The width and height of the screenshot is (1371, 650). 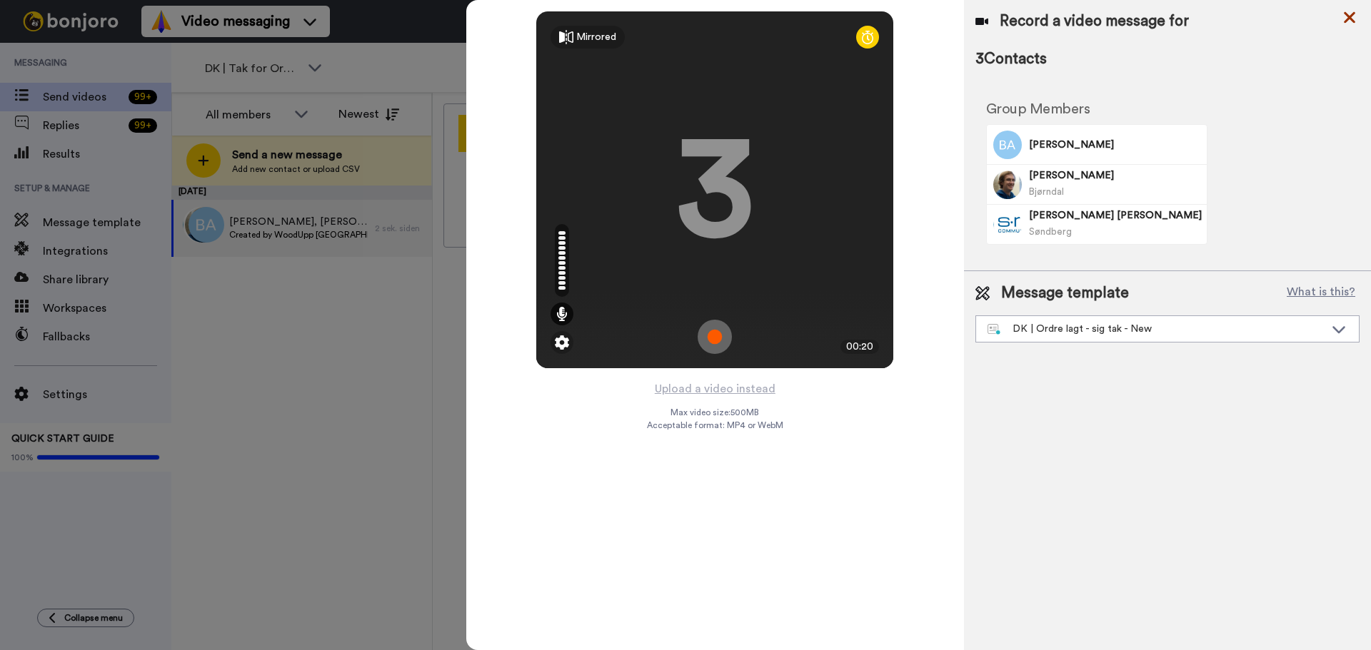 I want to click on img: nextgen-template.svg, so click(x=994, y=330).